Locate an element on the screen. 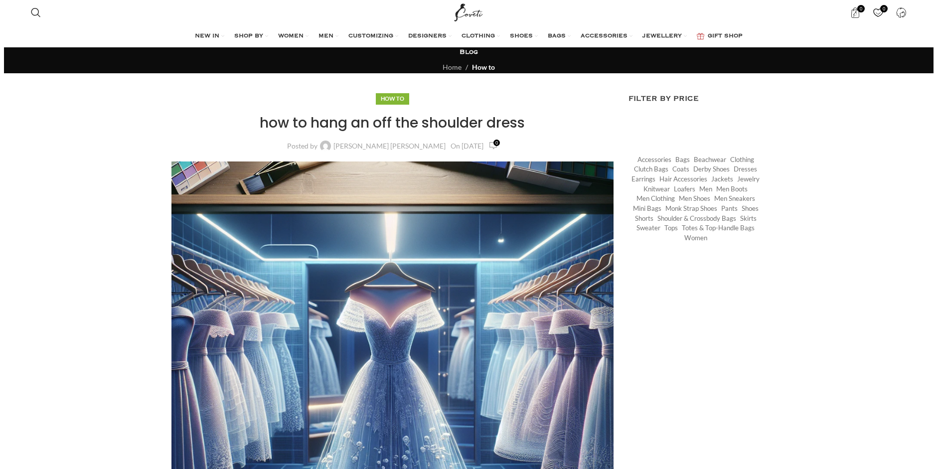 This screenshot has height=469, width=937. a: Home is located at coordinates (452, 67).